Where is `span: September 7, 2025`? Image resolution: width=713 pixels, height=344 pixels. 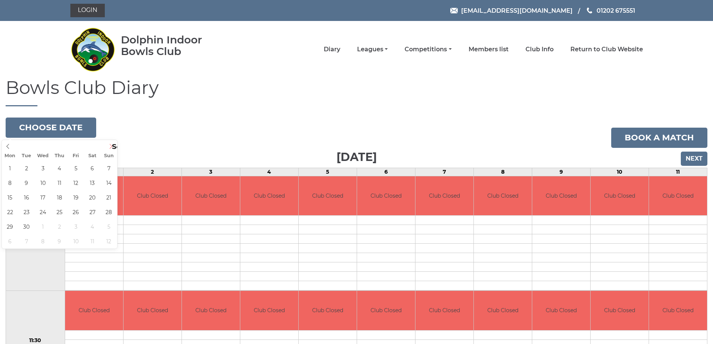 span: September 7, 2025 is located at coordinates (109, 168).